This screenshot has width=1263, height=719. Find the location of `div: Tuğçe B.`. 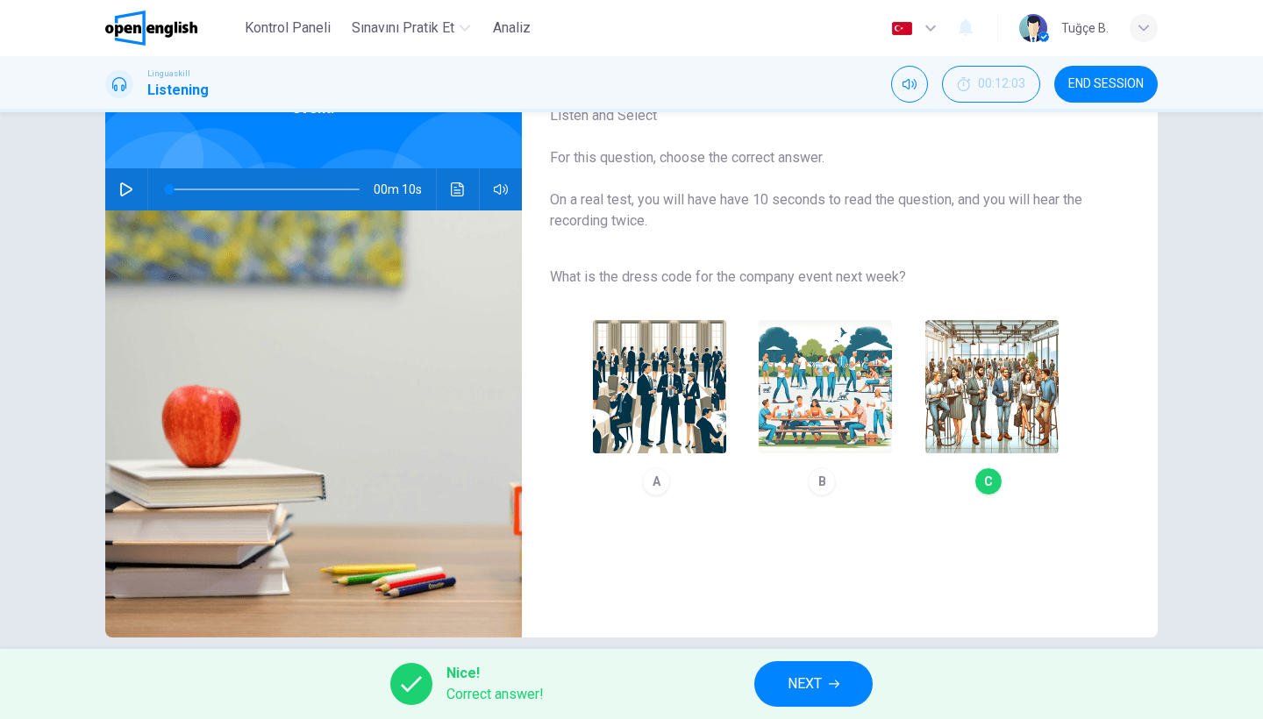

div: Tuğçe B. is located at coordinates (1085, 28).